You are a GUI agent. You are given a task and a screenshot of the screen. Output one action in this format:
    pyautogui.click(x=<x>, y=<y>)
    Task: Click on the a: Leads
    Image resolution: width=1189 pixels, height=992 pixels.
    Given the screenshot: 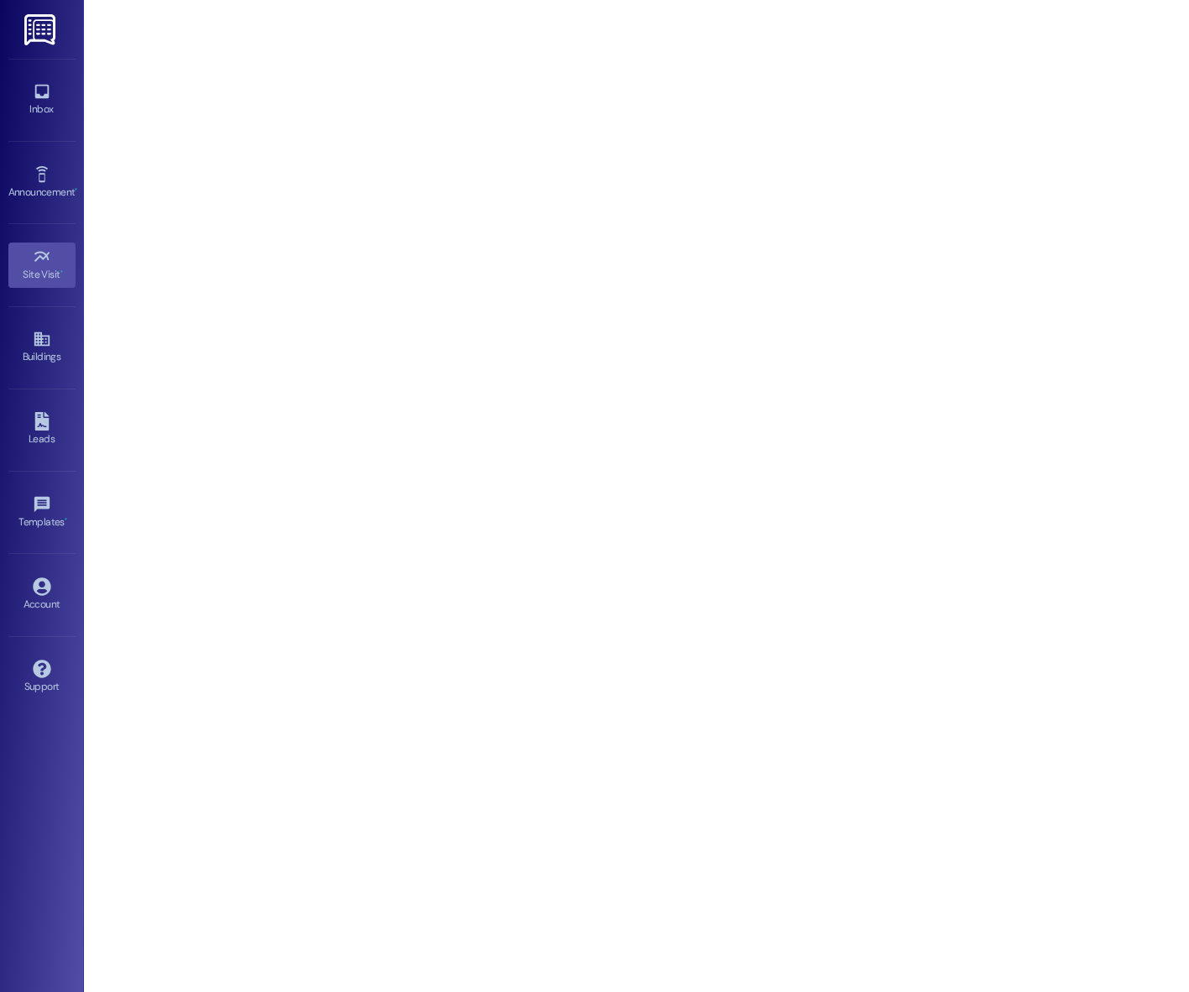 What is the action you would take?
    pyautogui.click(x=42, y=430)
    